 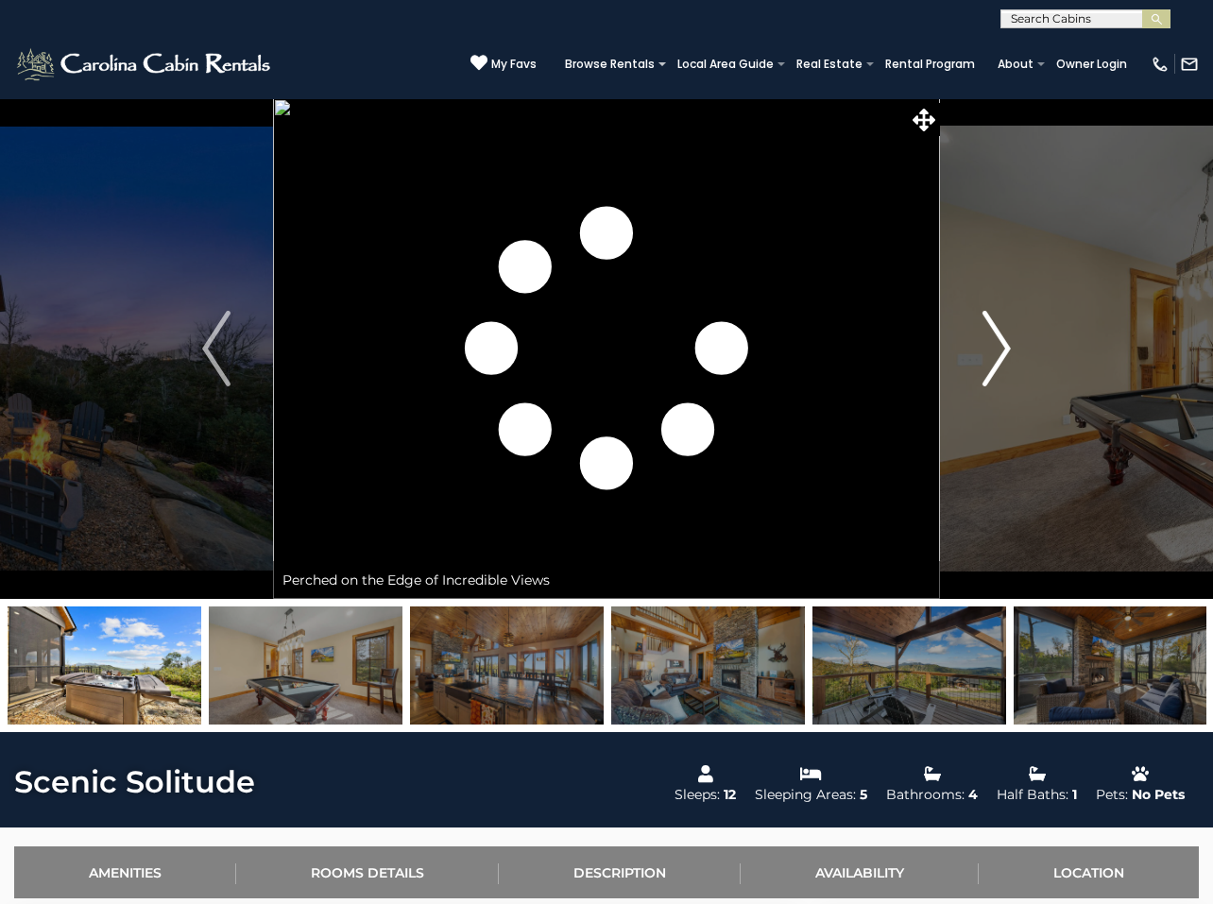 What do you see at coordinates (1160, 64) in the screenshot?
I see `img: phone-regular-white.png` at bounding box center [1160, 64].